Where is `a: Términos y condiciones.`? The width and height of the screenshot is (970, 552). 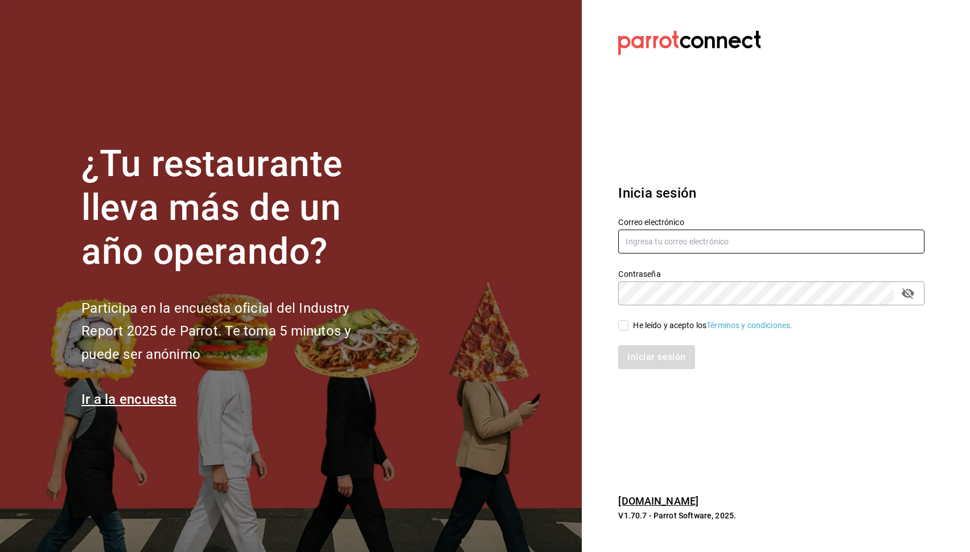 a: Términos y condiciones. is located at coordinates (749, 325).